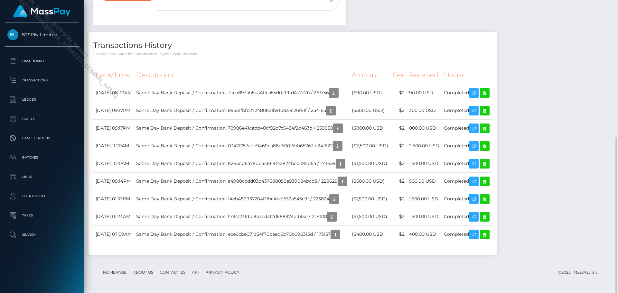  I want to click on p: Taxes, so click(42, 216).